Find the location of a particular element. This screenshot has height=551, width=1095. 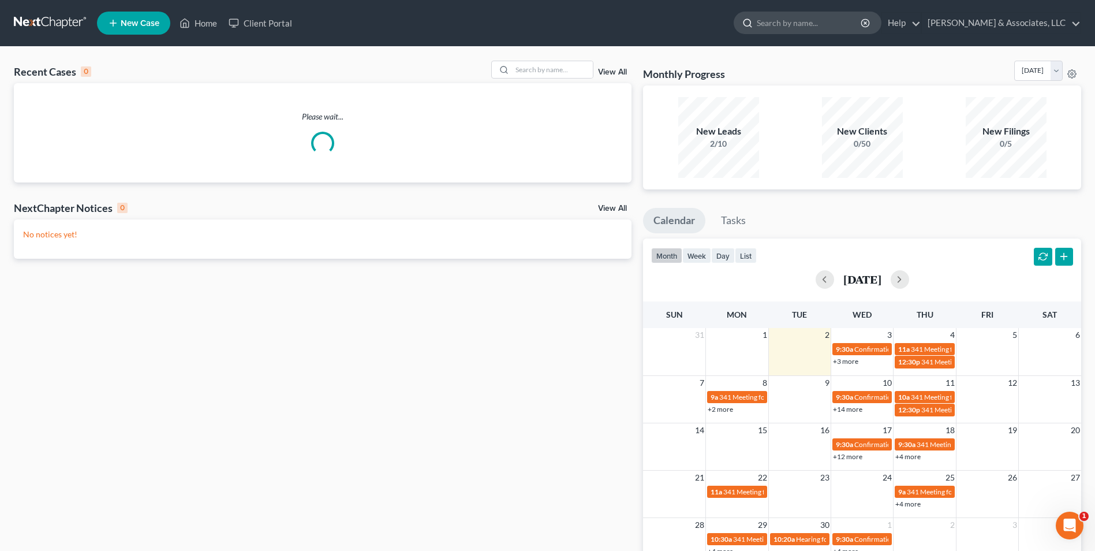

span: 16 is located at coordinates (825, 430).